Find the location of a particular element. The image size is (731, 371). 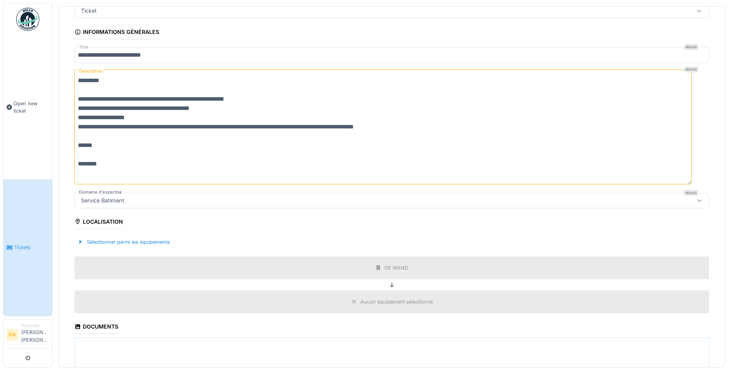

div: Requester is located at coordinates (35, 325).